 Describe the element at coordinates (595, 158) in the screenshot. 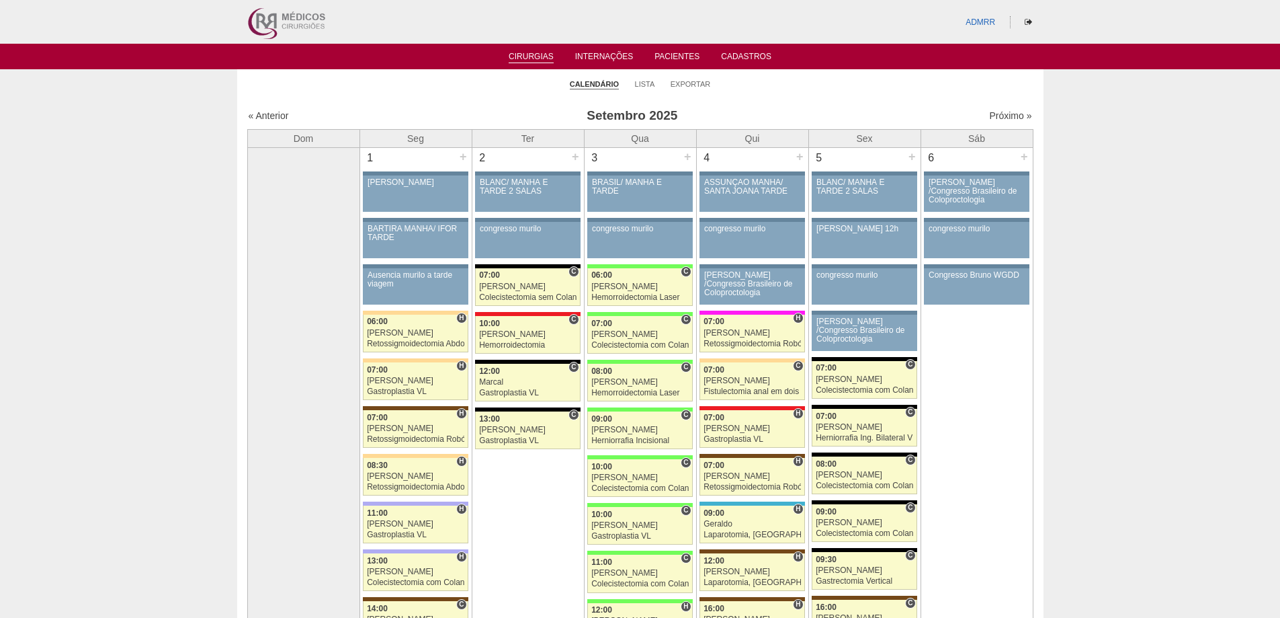

I see `div: 3` at that location.